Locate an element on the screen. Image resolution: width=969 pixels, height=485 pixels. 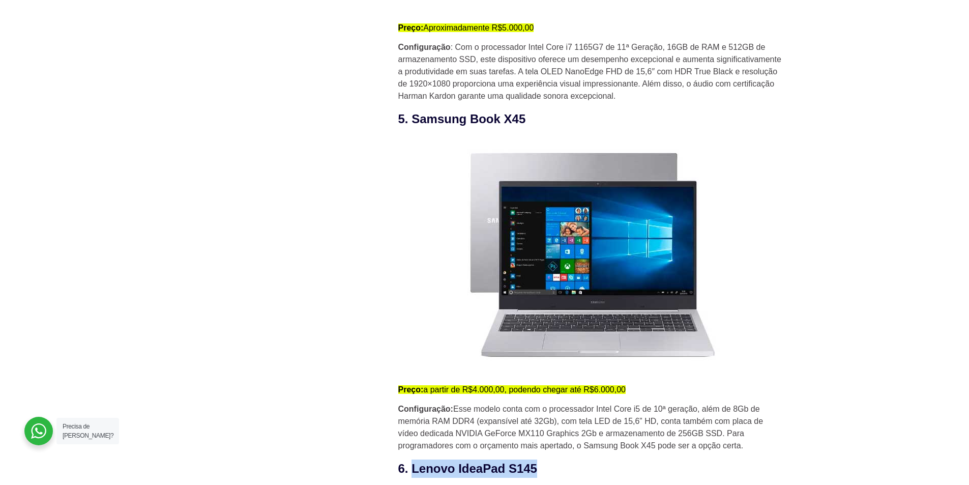
h3: 6. Lenovo IdeaPad S145 is located at coordinates (592, 469).